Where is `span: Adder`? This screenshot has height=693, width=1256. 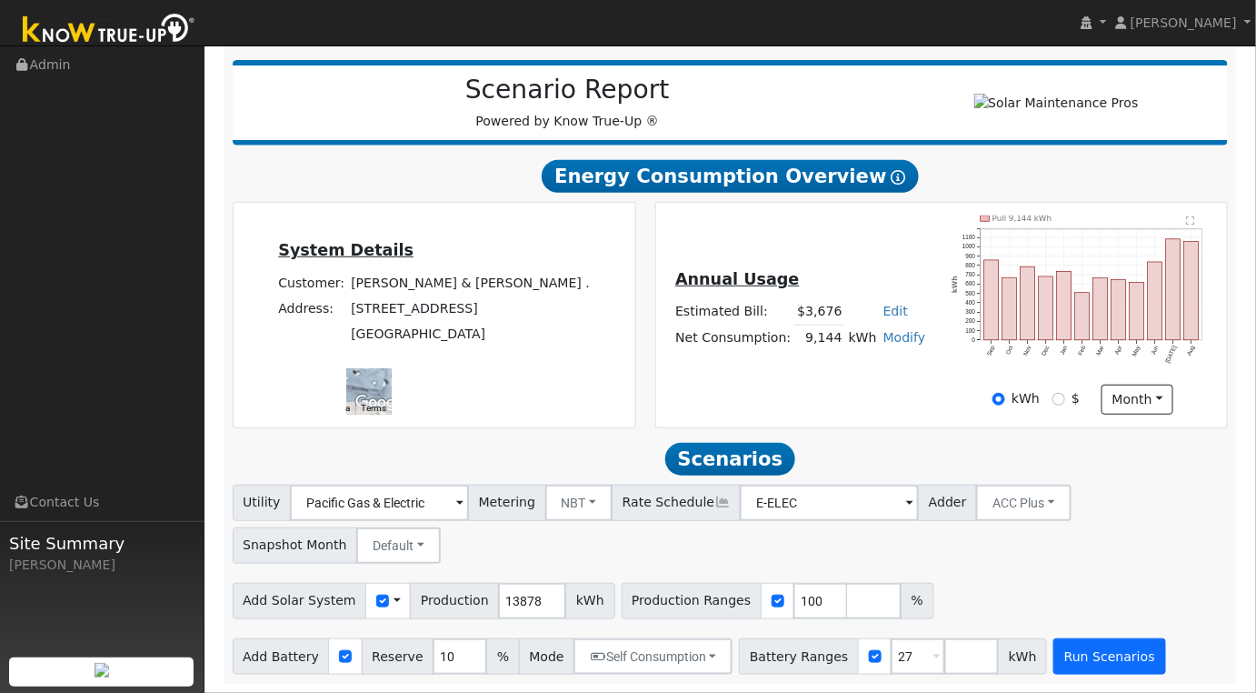
span: Adder is located at coordinates (947, 503).